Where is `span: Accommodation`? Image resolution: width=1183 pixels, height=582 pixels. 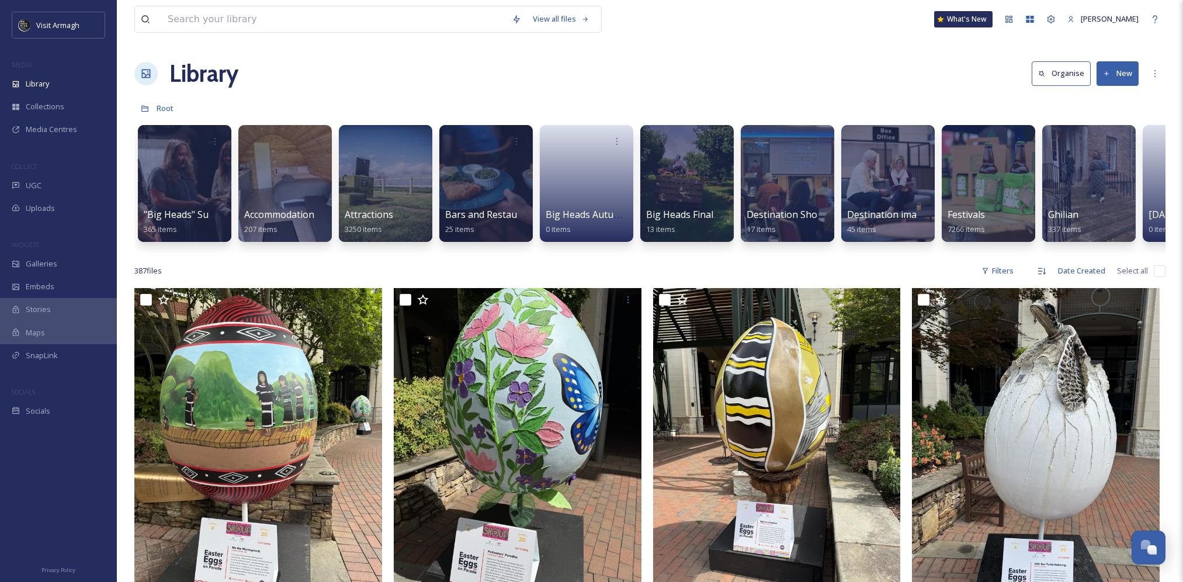 span: Accommodation is located at coordinates (279, 214).